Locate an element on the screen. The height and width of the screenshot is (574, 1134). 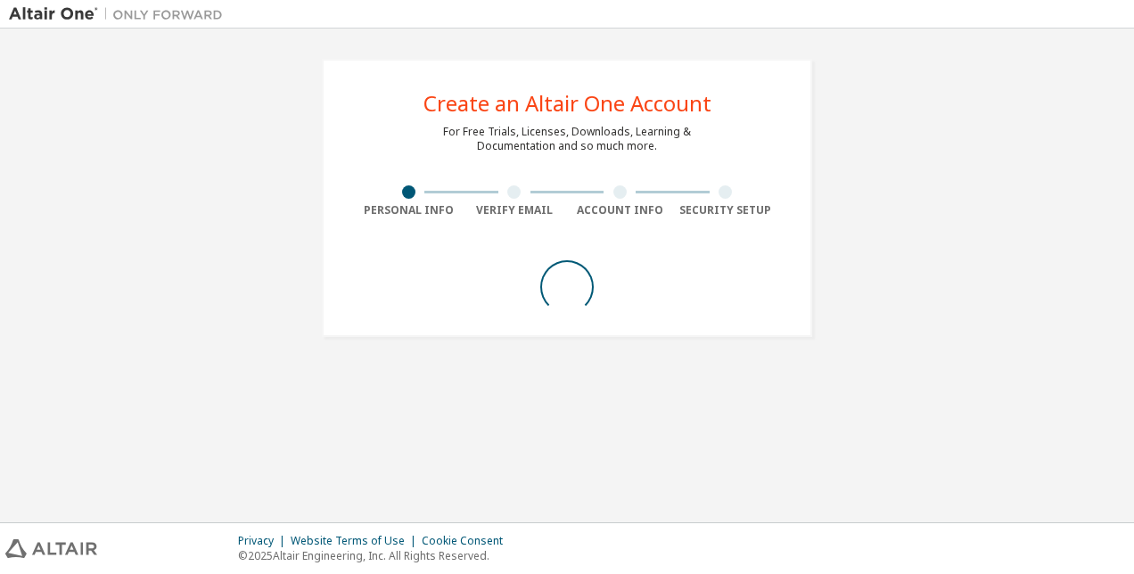
div: Privacy is located at coordinates (264, 541).